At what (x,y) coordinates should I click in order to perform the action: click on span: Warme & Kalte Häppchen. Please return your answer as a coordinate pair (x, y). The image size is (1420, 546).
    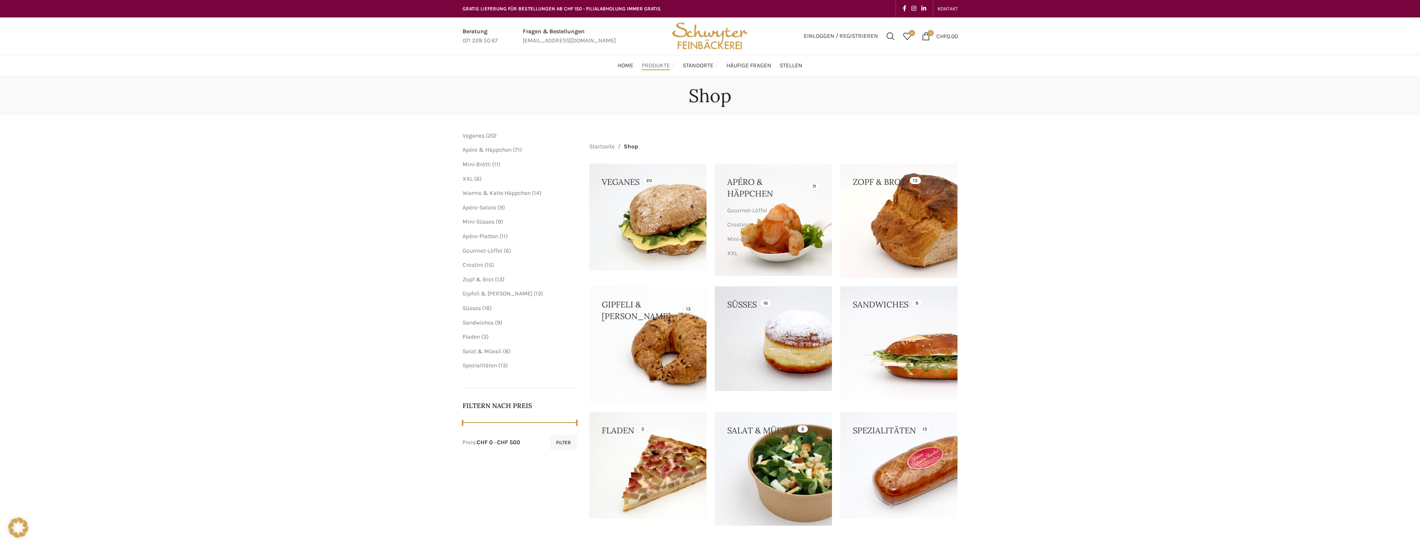
    Looking at the image, I should click on (497, 193).